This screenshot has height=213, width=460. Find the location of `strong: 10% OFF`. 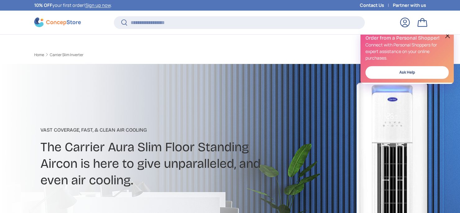

strong: 10% OFF is located at coordinates (43, 5).